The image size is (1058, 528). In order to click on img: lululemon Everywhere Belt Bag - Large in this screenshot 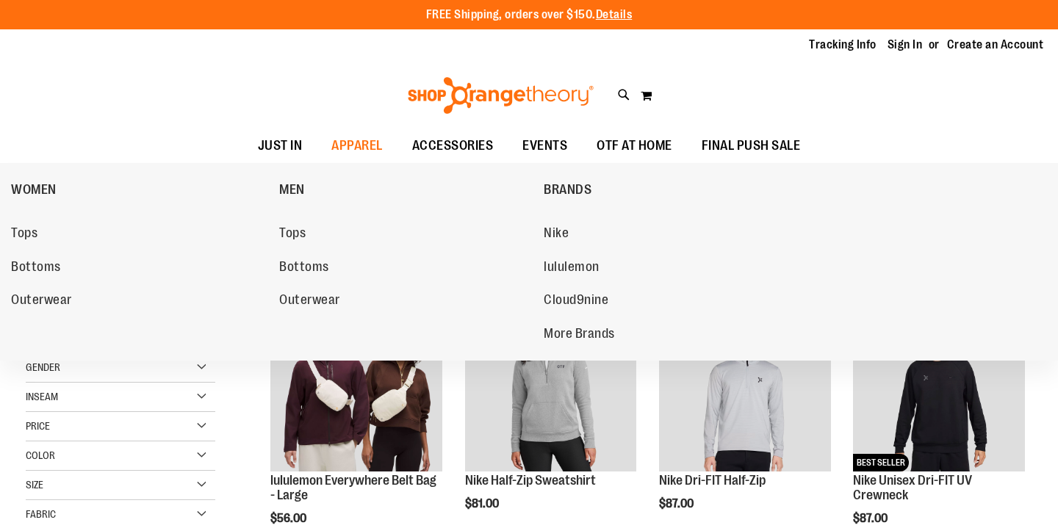, I will do `click(356, 386)`.